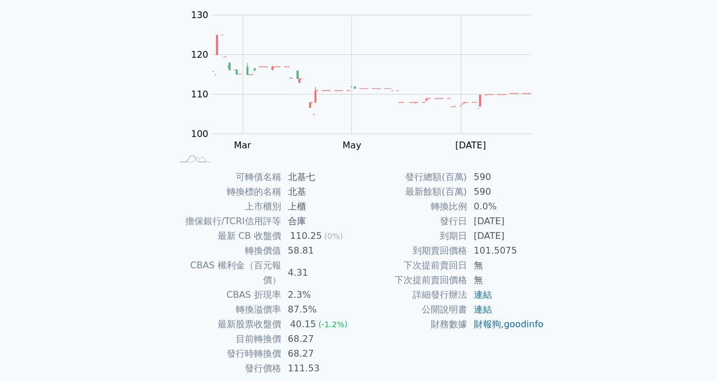  I want to click on td: 下次提前賣回價格, so click(413, 280).